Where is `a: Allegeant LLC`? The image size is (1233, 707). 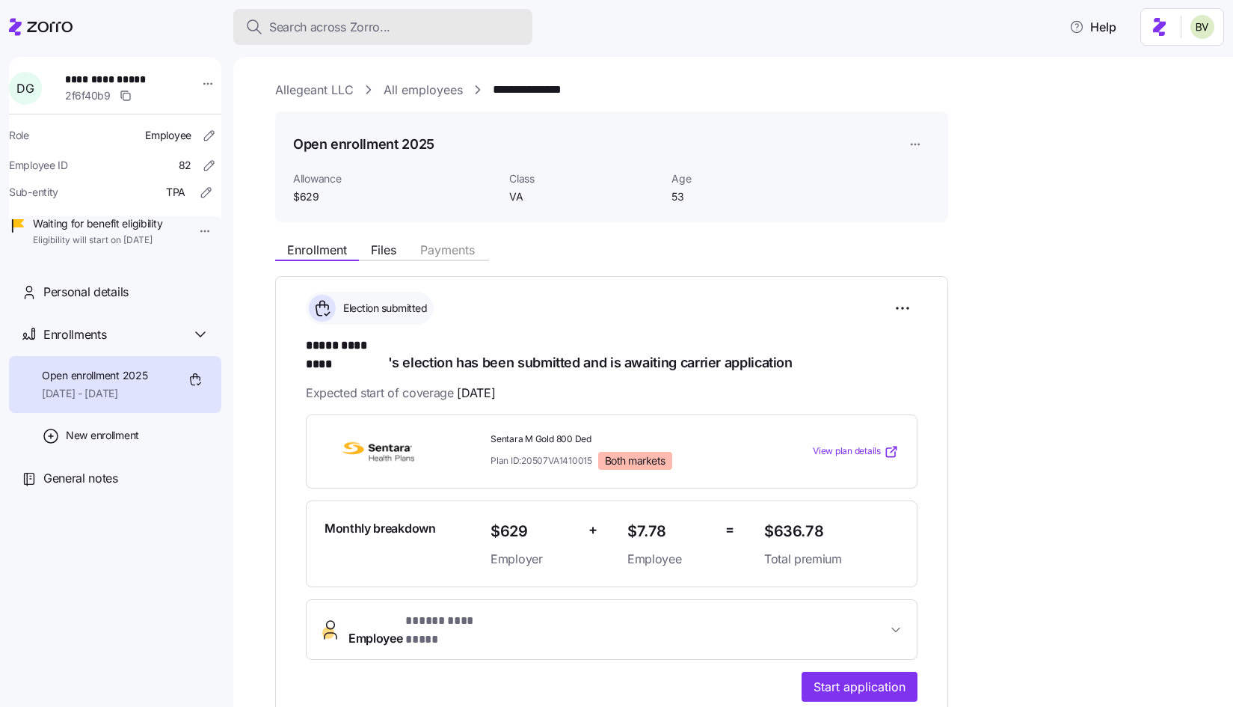
a: Allegeant LLC is located at coordinates (314, 90).